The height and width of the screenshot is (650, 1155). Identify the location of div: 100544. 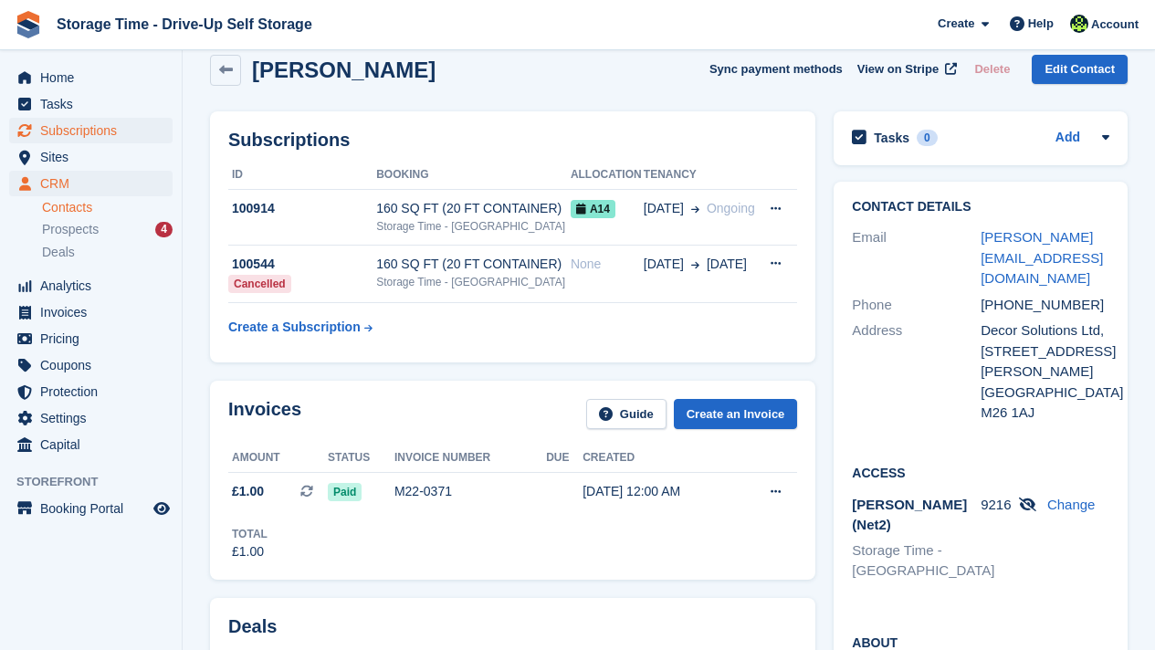
(302, 264).